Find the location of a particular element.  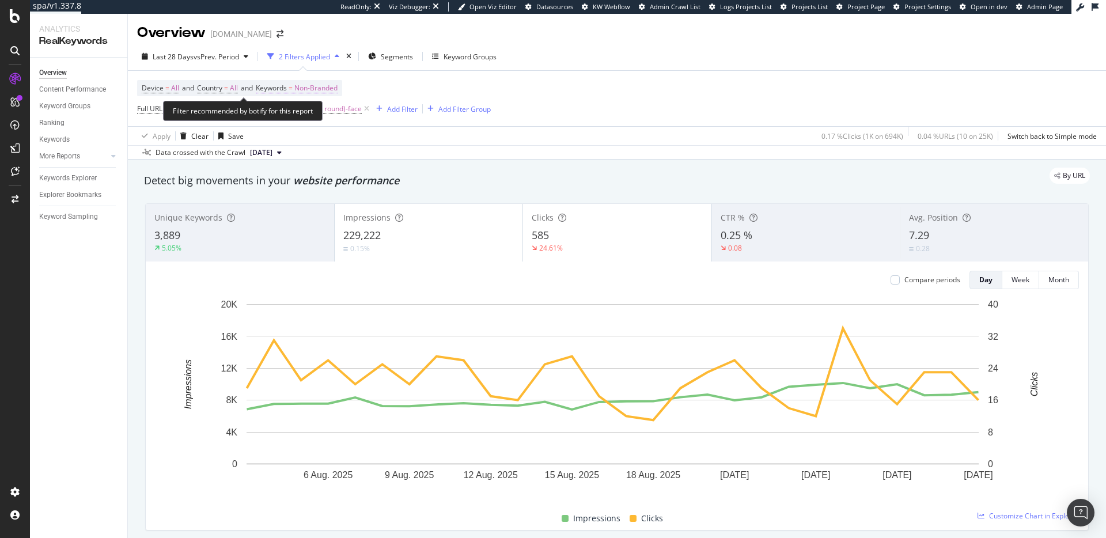

text: 8K is located at coordinates (232, 400).